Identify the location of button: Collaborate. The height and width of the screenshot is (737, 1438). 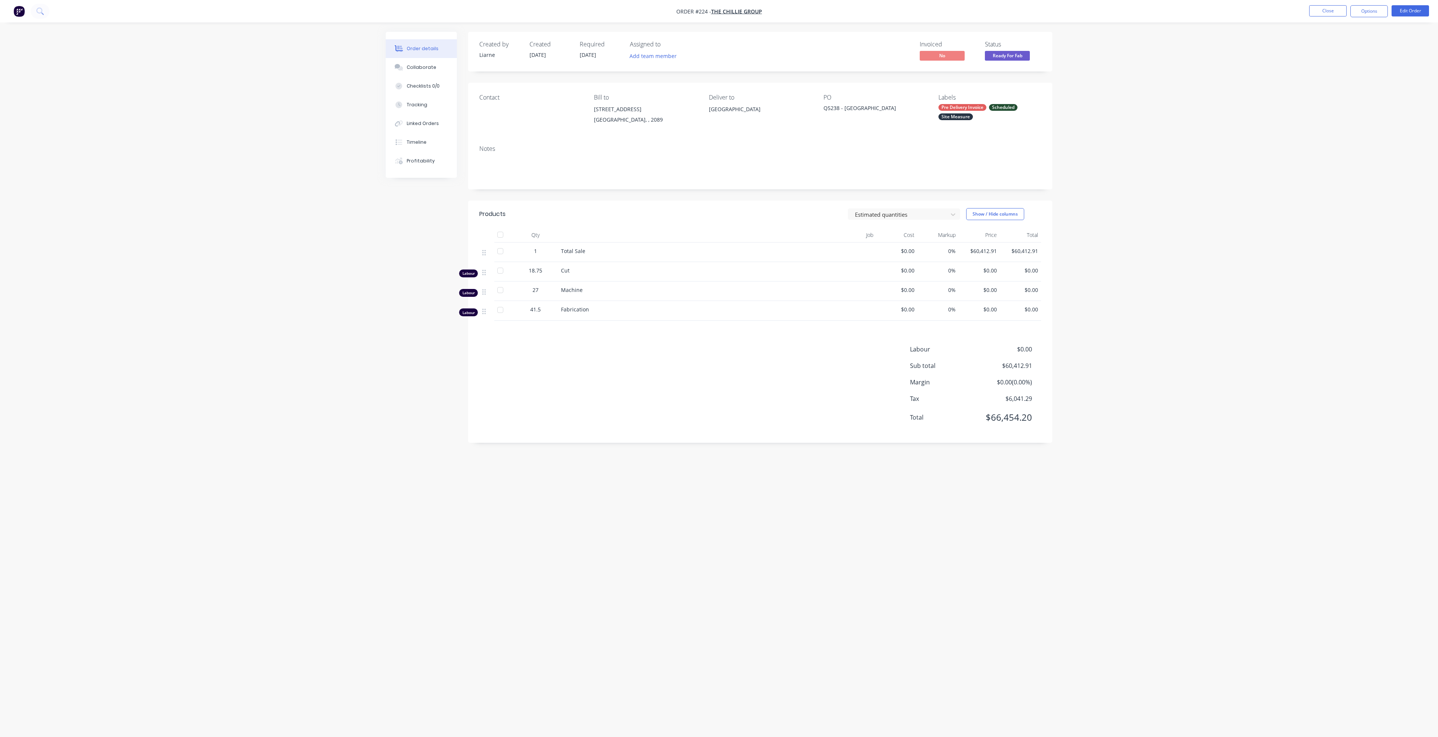
(421, 67).